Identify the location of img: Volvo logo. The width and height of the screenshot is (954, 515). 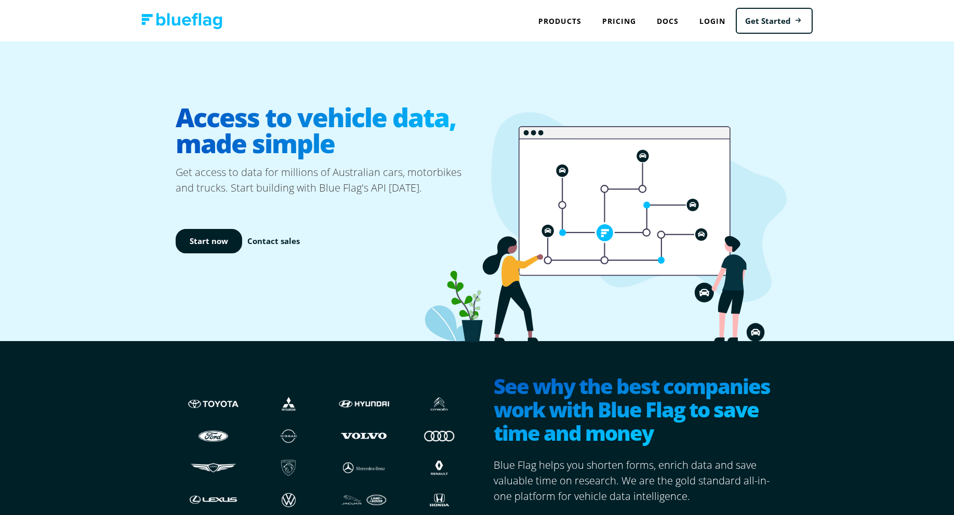
(364, 436).